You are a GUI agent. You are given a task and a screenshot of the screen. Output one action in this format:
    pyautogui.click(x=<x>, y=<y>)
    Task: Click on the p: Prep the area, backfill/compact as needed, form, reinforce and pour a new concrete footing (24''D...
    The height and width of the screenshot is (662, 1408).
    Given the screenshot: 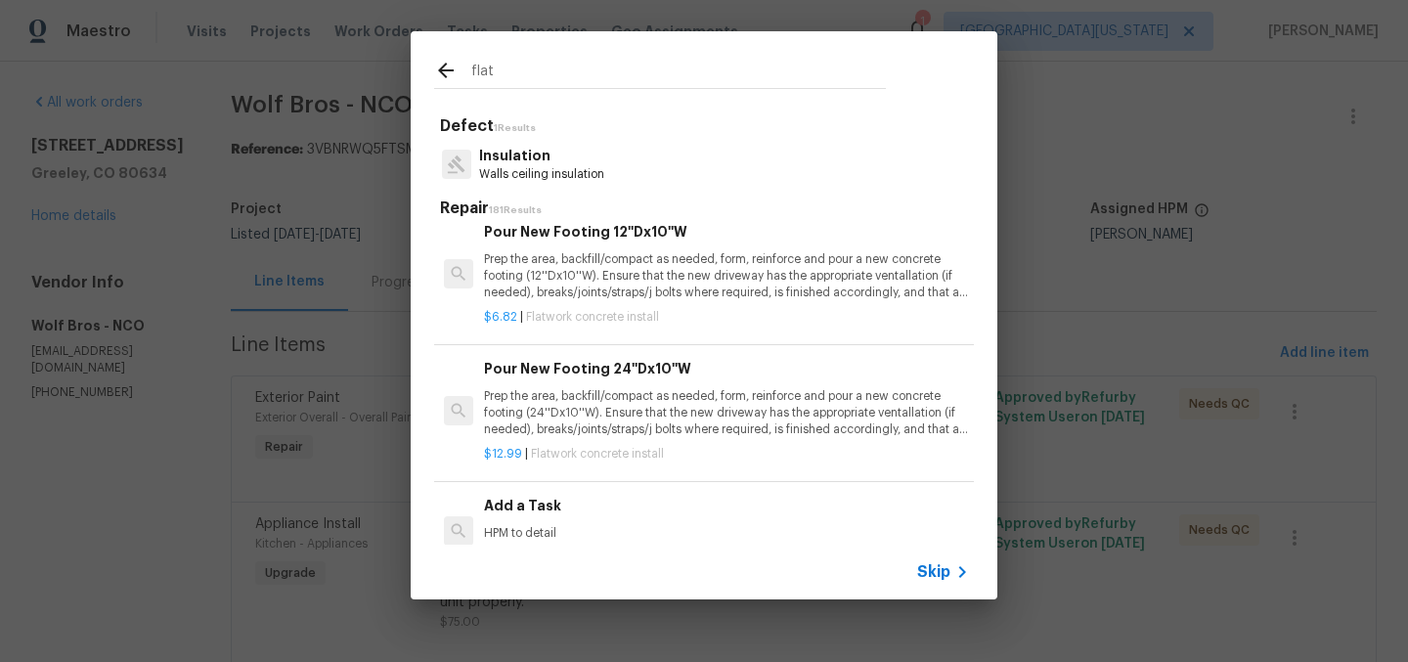 What is the action you would take?
    pyautogui.click(x=726, y=413)
    